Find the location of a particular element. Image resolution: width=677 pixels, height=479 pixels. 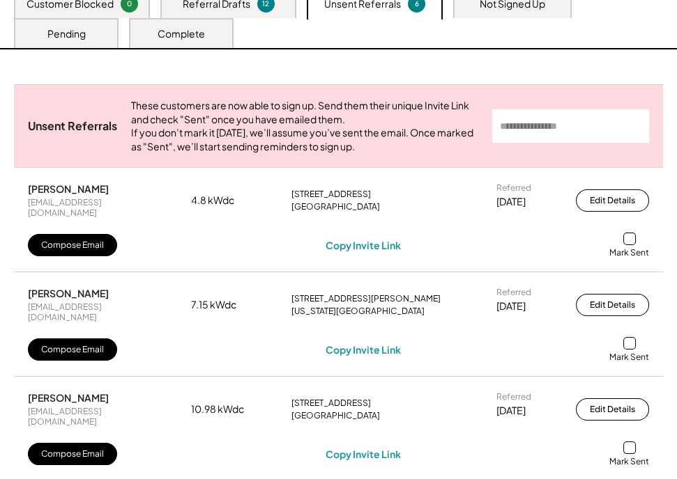

div: These customers are now able to sign up. Send them their unique Invite Link and check "Sent" once... is located at coordinates (304, 126).